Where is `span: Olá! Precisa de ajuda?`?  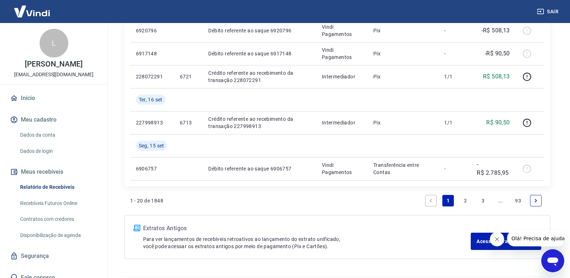 span: Olá! Precisa de ajuda? is located at coordinates (32, 8).